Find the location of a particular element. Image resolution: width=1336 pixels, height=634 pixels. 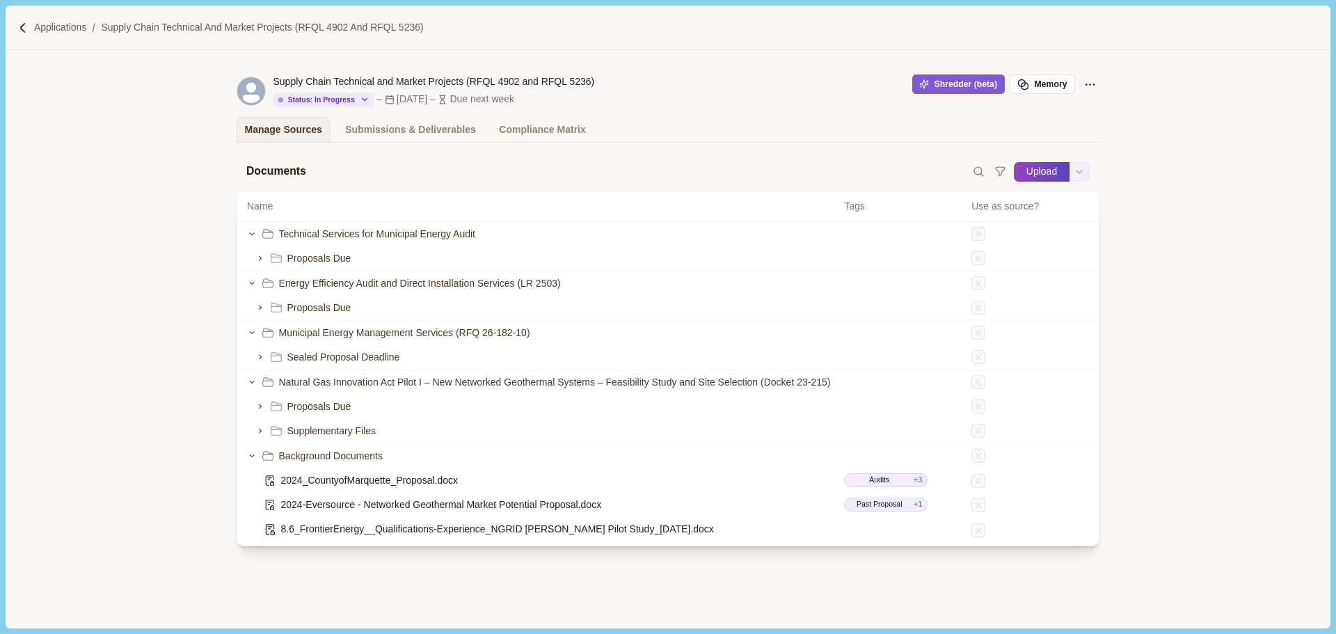

div: Submissions & Deliverables is located at coordinates (410, 129).